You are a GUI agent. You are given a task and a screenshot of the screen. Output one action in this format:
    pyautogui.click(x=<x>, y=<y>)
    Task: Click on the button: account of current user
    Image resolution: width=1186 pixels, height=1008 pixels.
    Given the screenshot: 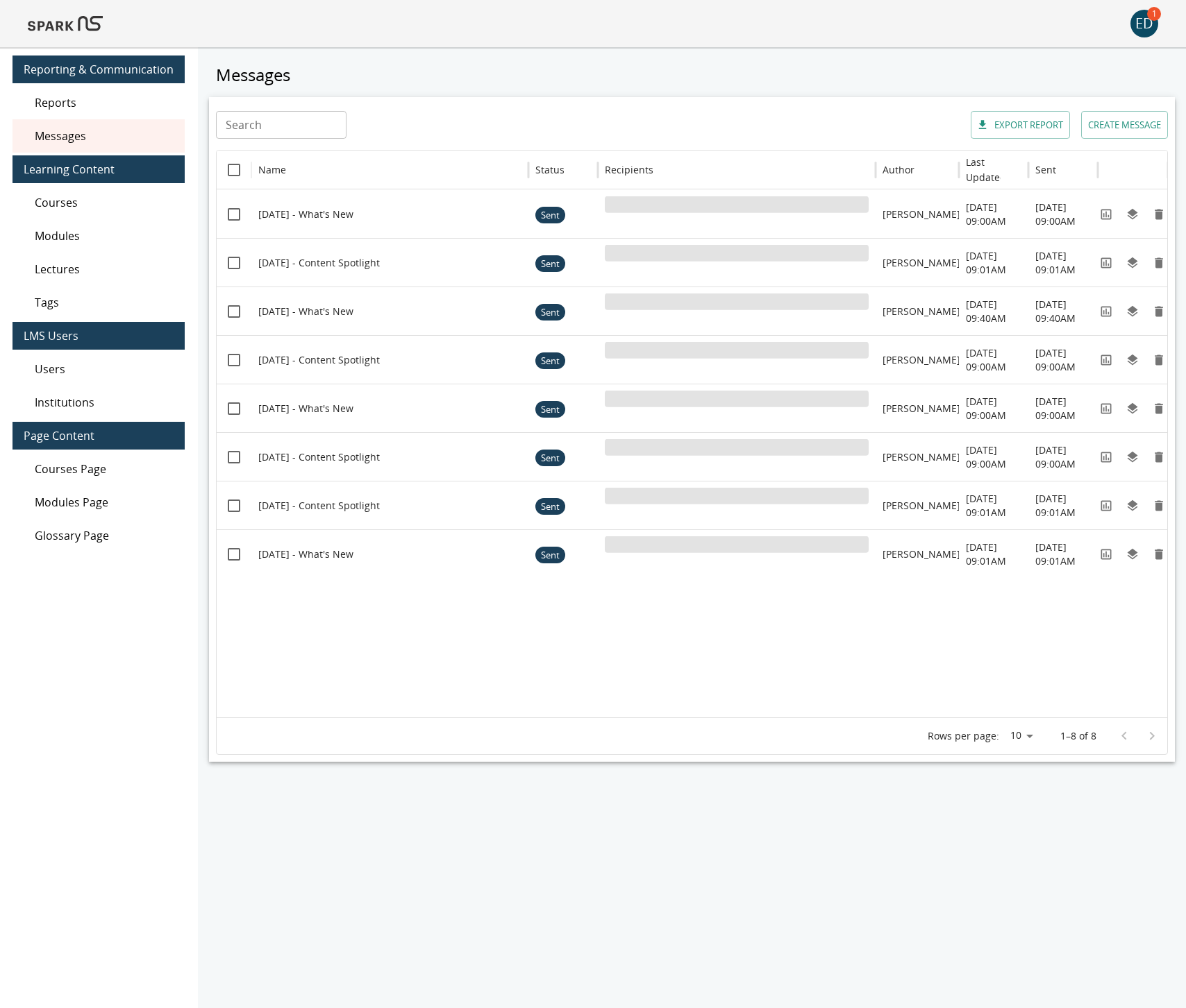 What is the action you would take?
    pyautogui.click(x=1144, y=23)
    